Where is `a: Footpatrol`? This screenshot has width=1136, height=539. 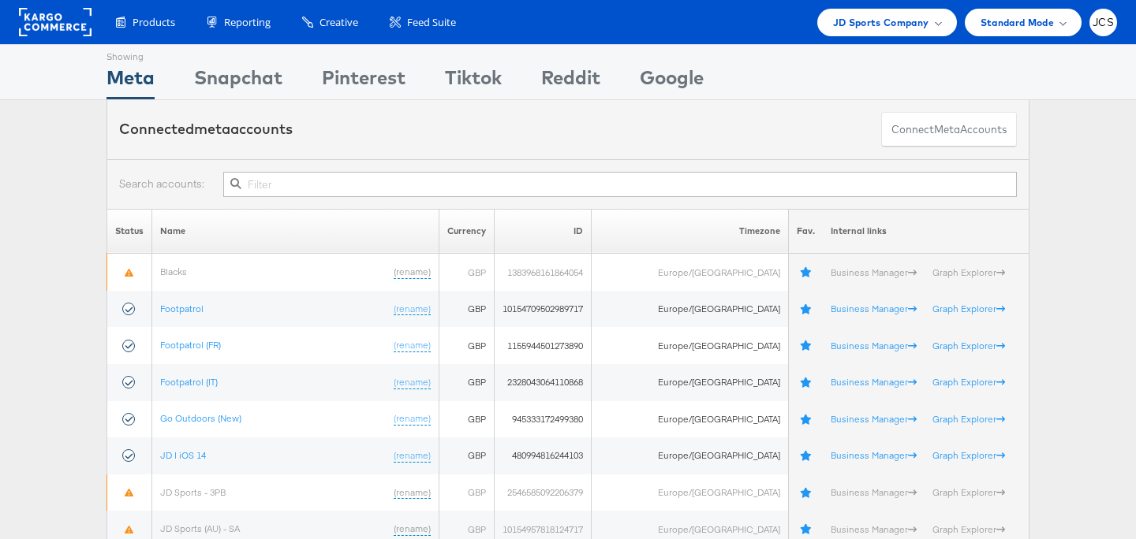
a: Footpatrol is located at coordinates (181, 308).